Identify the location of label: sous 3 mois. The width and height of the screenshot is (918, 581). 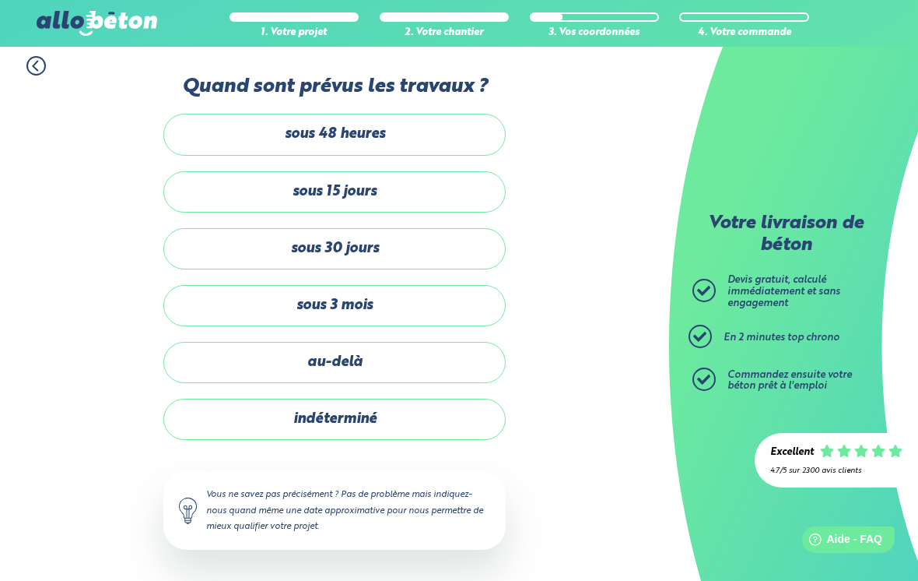
(335, 305).